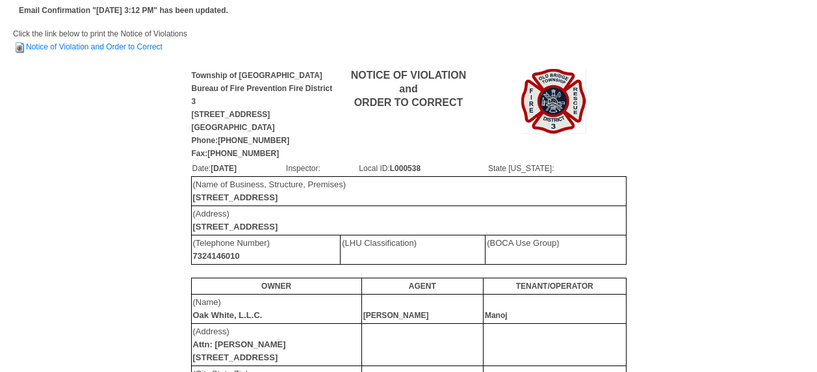  What do you see at coordinates (227, 315) in the screenshot?
I see `b: Oak White, L.L.C.` at bounding box center [227, 315].